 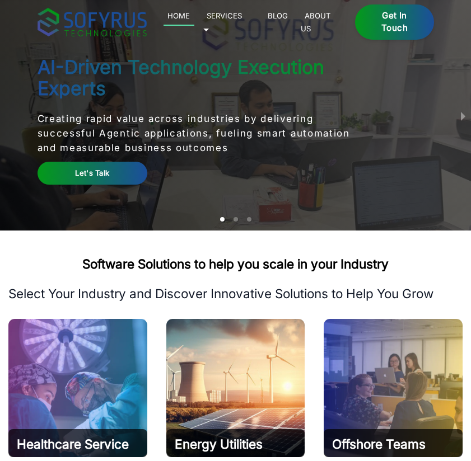 What do you see at coordinates (236, 219) in the screenshot?
I see `li: slide item 2` at bounding box center [236, 219].